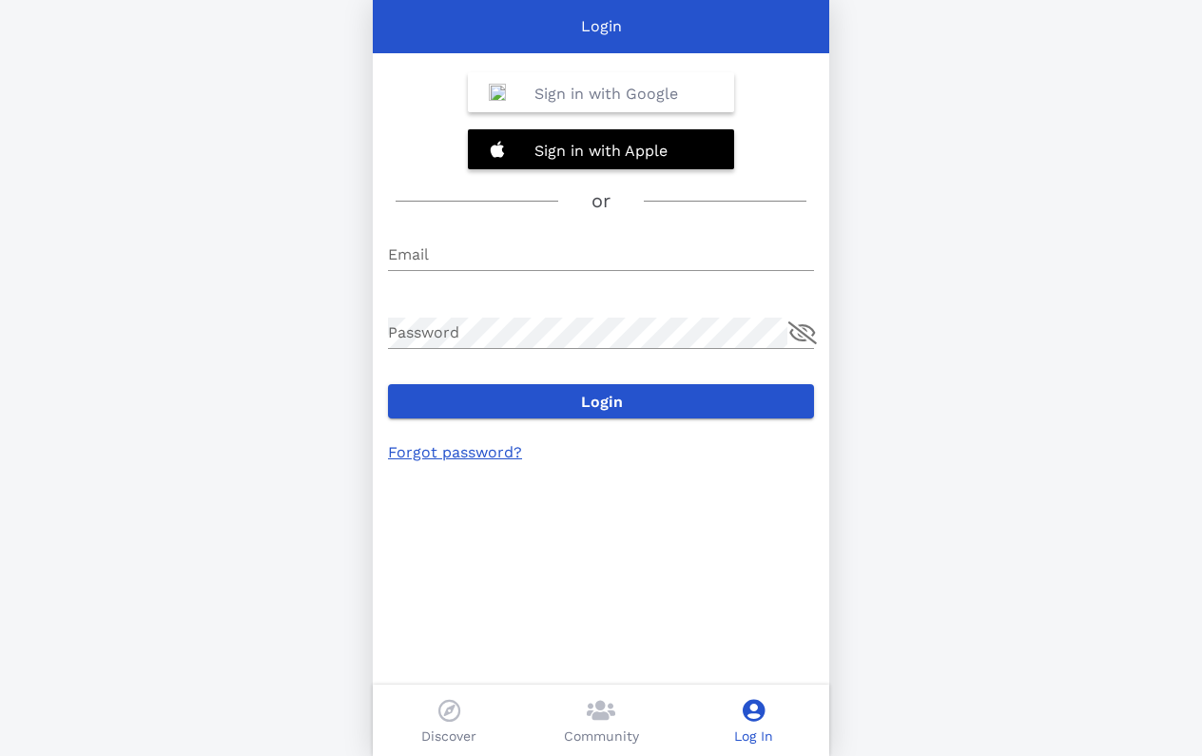  I want to click on img: 20201228132320%21Apple_logo_white.svg, so click(497, 149).